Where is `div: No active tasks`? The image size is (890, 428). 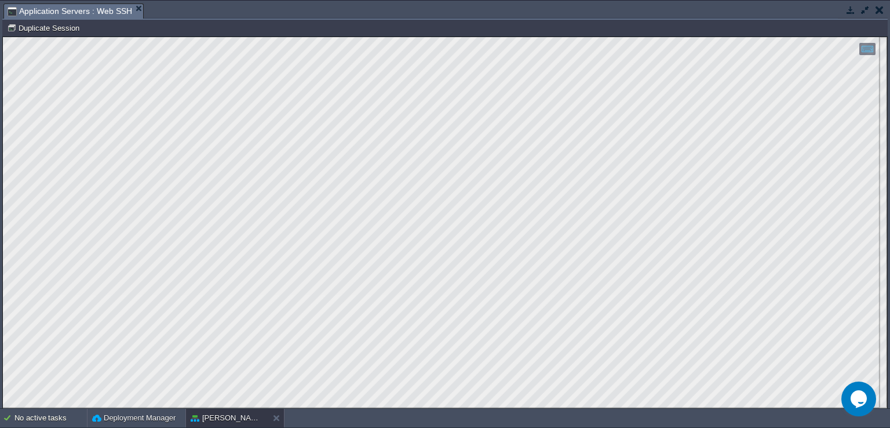 div: No active tasks is located at coordinates (50, 418).